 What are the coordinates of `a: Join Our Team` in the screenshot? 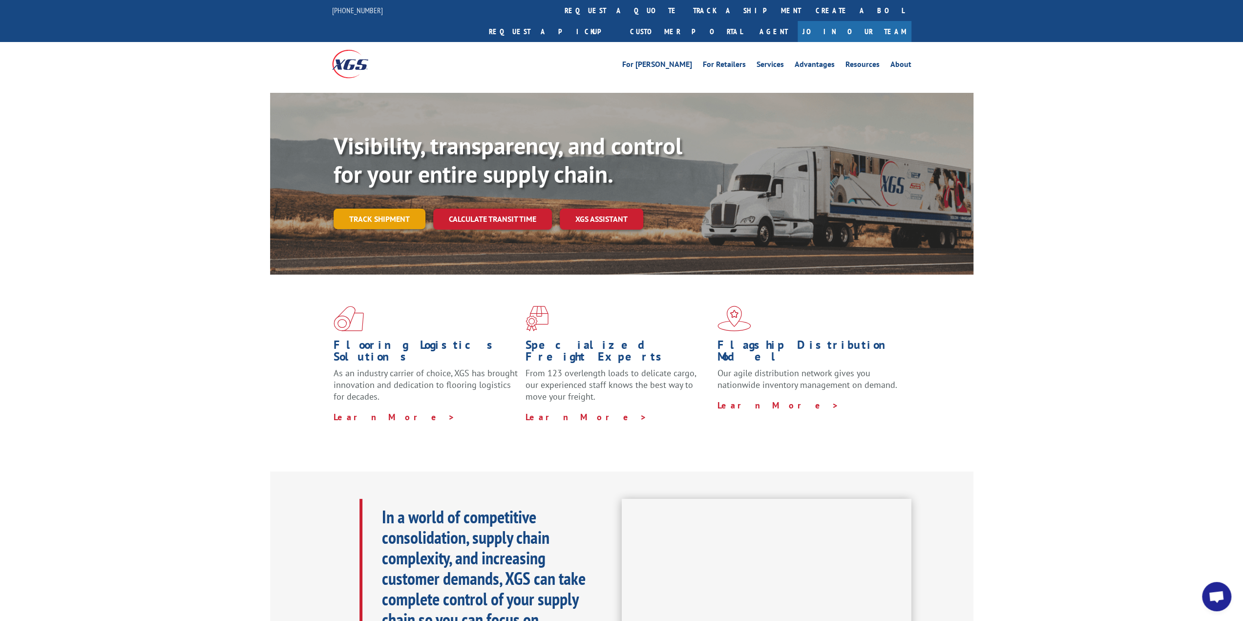 It's located at (854, 31).